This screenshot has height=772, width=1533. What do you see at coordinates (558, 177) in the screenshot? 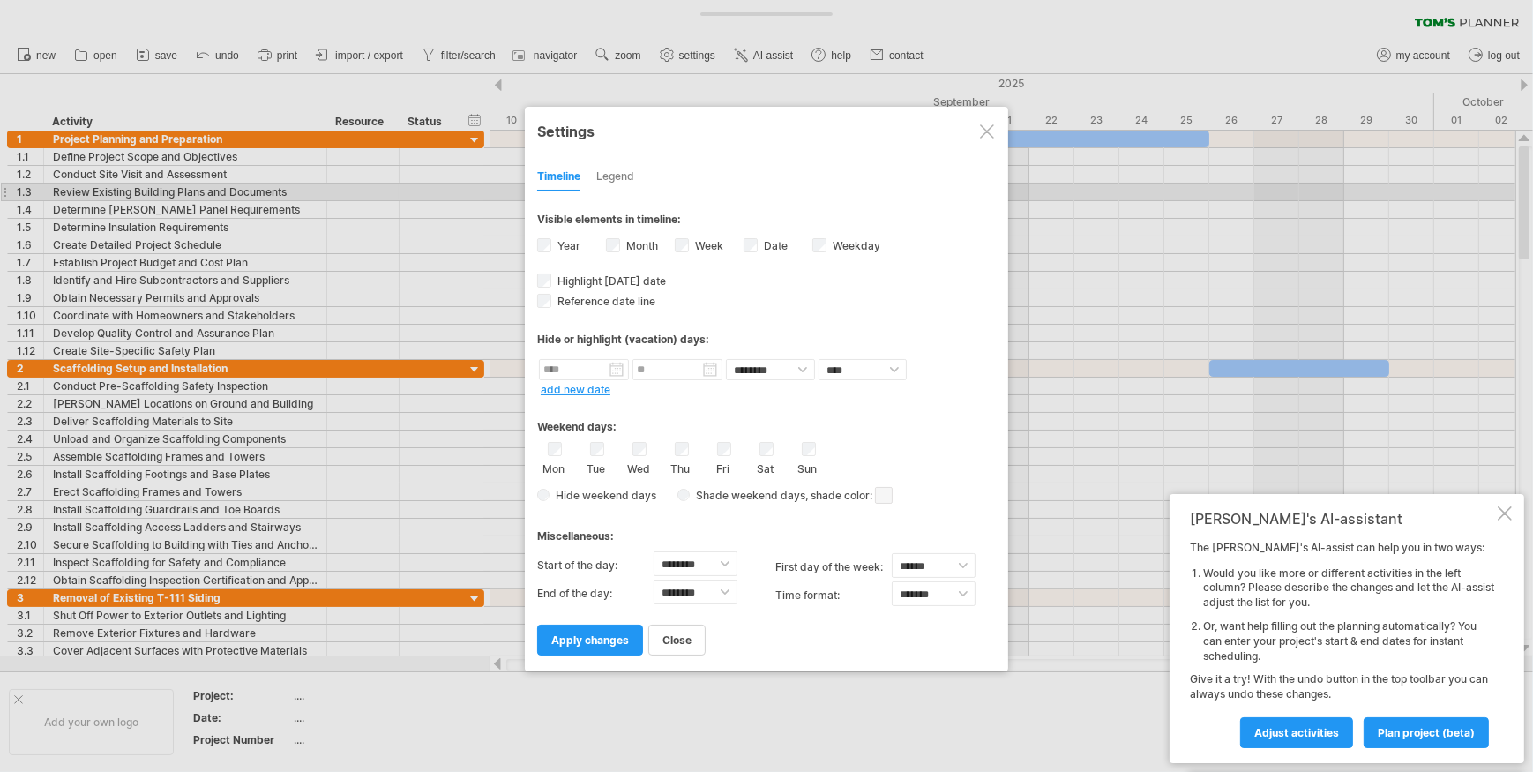
I see `div: Timeline` at bounding box center [558, 177].